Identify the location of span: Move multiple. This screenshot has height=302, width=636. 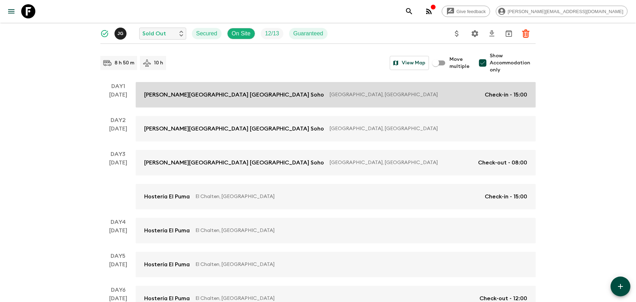
(459, 63).